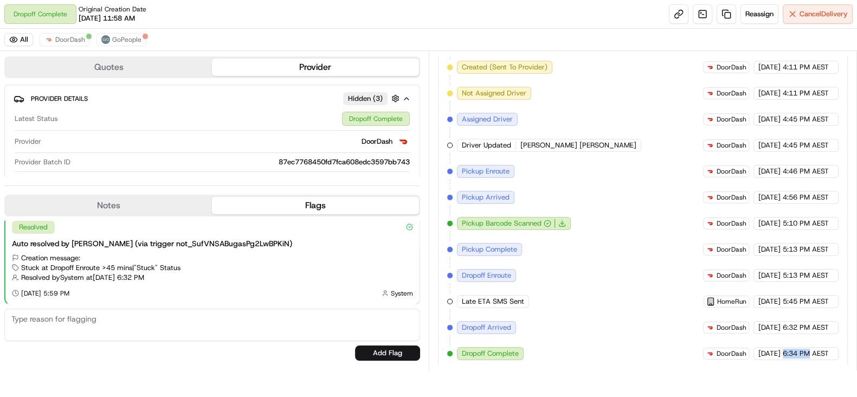  I want to click on span: 5:10 PM AEST, so click(806, 223).